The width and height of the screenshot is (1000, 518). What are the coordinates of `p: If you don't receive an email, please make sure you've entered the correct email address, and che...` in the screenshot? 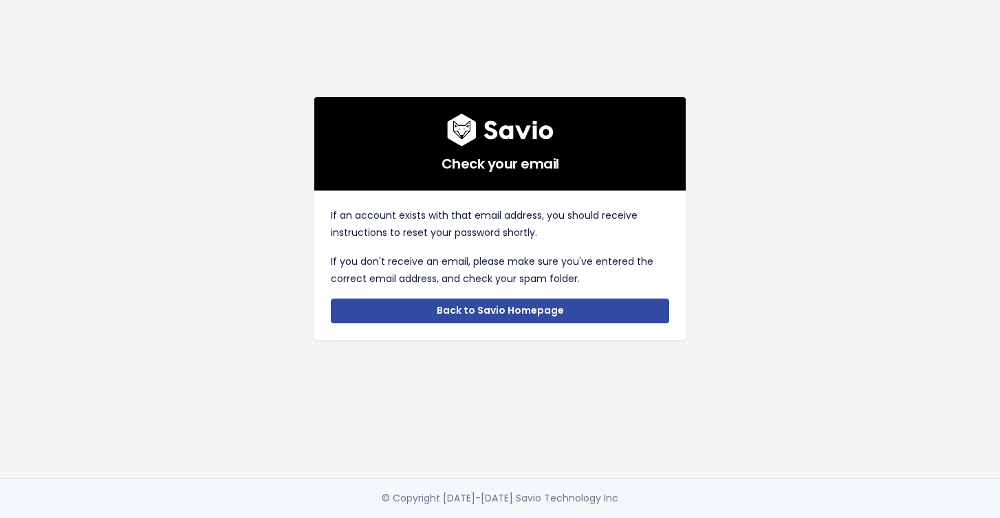 It's located at (500, 270).